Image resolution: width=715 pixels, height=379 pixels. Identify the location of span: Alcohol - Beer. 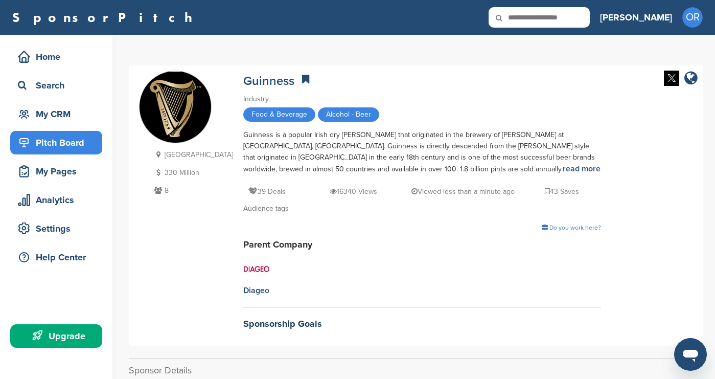
(349, 114).